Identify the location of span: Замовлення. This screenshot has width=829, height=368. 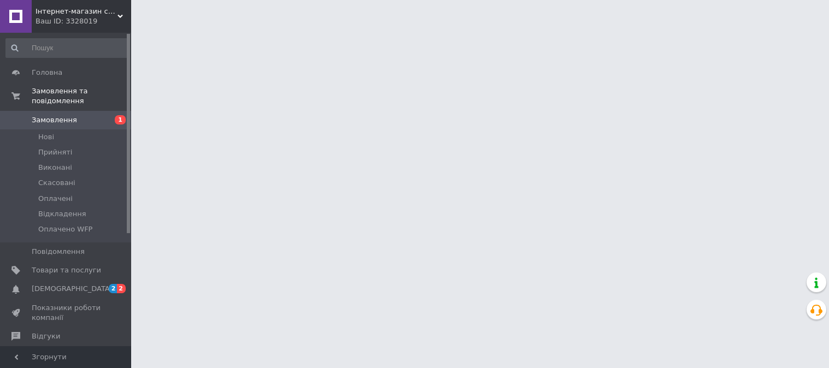
(54, 120).